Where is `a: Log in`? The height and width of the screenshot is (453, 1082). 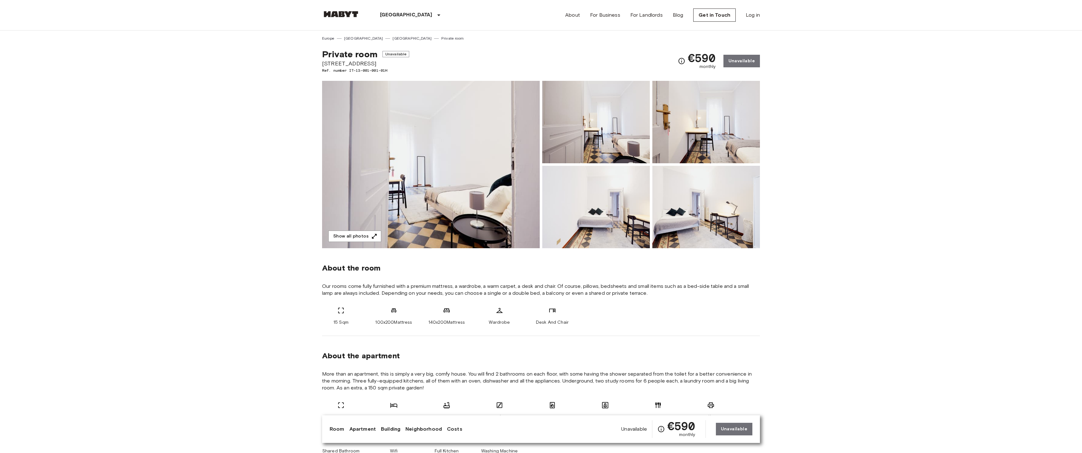 a: Log in is located at coordinates (752, 15).